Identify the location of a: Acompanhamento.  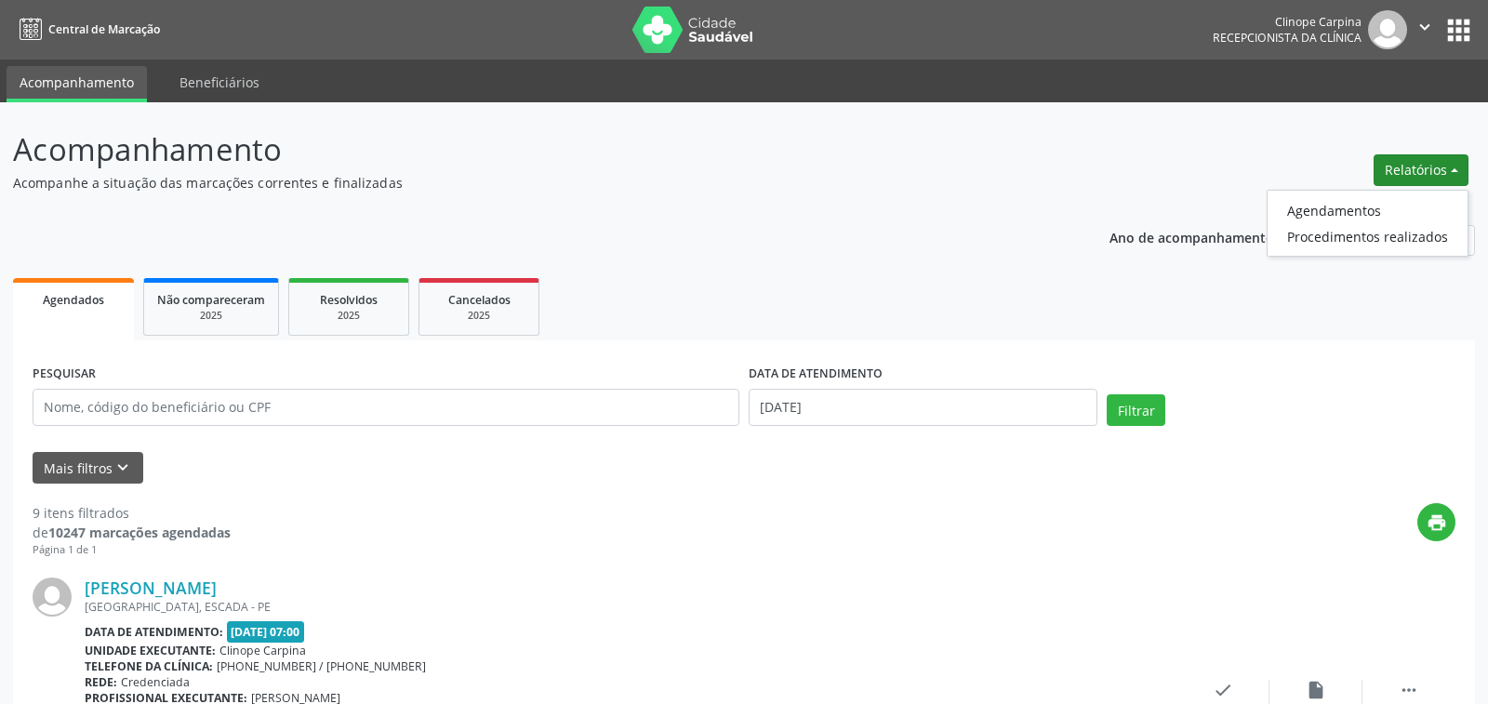
(76, 84).